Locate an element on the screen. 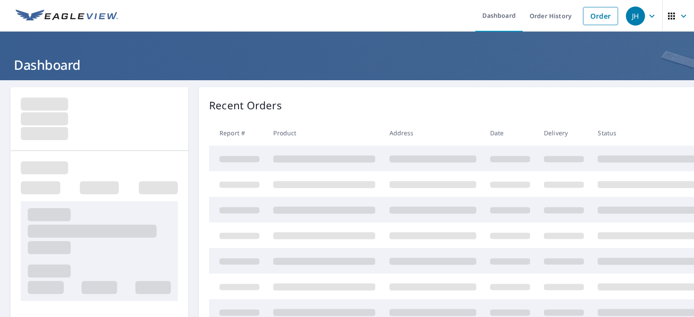  th: Report # is located at coordinates (238, 133).